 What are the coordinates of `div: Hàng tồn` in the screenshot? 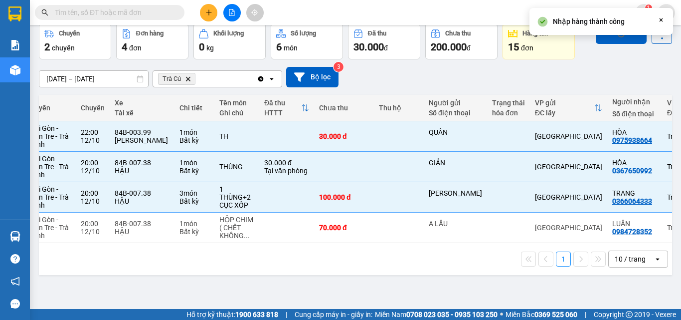 It's located at (535, 33).